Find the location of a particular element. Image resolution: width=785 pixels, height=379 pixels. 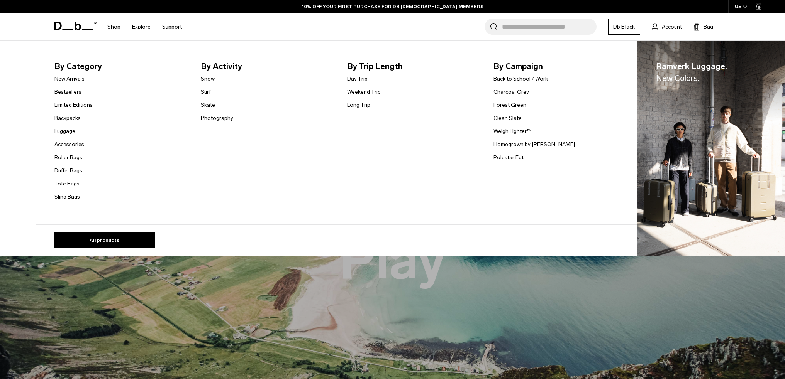

a: Roller Bags is located at coordinates (68, 157).